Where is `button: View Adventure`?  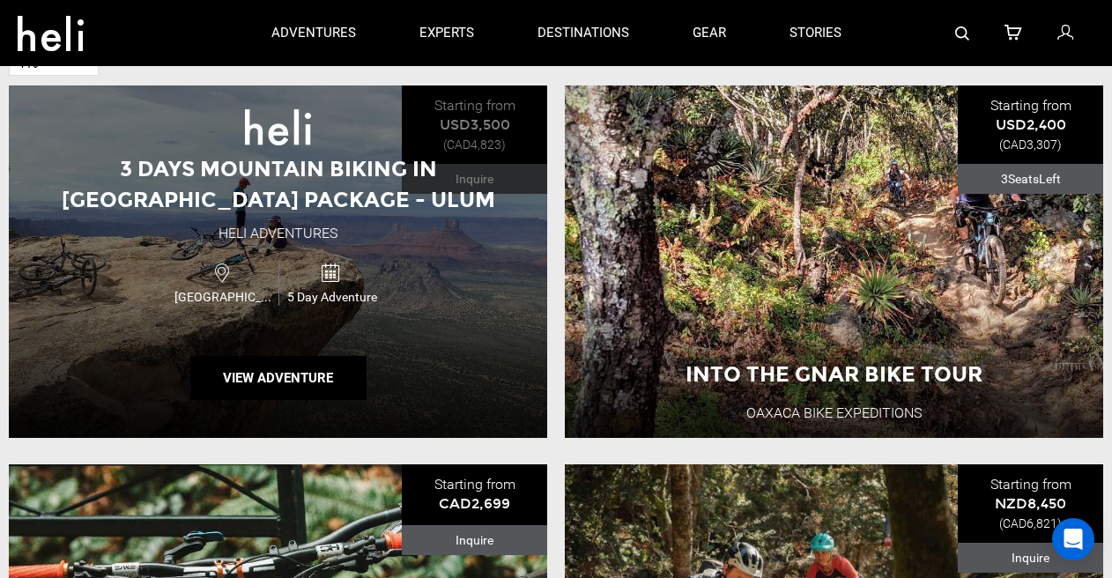
button: View Adventure is located at coordinates (278, 378).